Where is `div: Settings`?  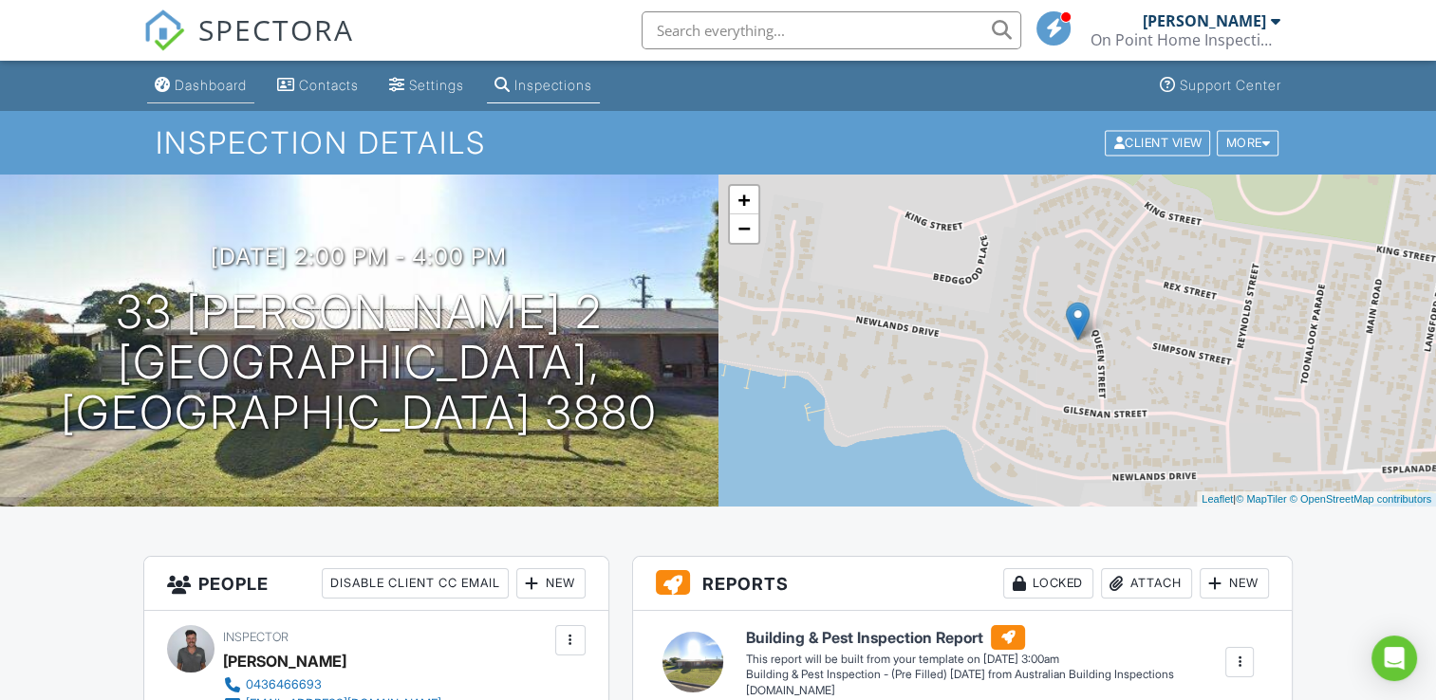
div: Settings is located at coordinates (436, 84).